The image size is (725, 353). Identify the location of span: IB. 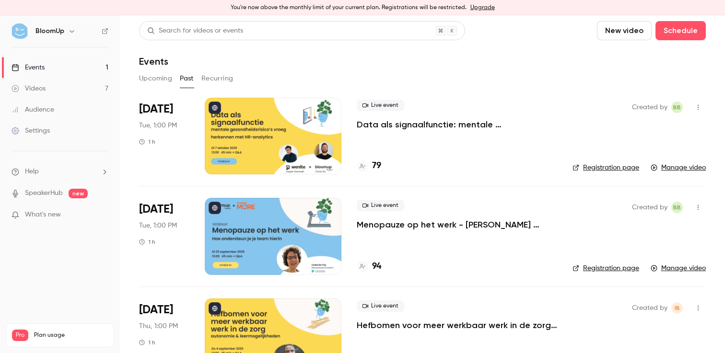
(677, 308).